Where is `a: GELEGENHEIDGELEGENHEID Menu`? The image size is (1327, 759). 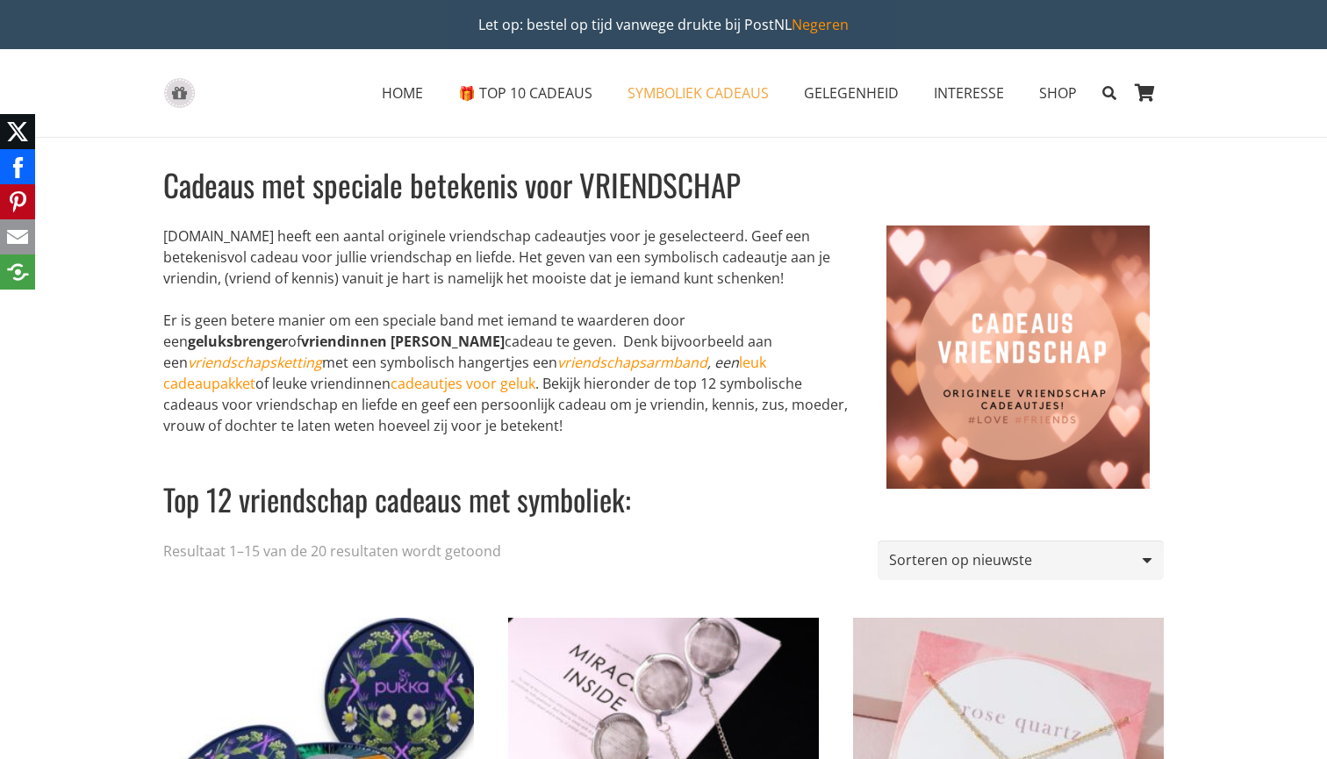 a: GELEGENHEIDGELEGENHEID Menu is located at coordinates (851, 93).